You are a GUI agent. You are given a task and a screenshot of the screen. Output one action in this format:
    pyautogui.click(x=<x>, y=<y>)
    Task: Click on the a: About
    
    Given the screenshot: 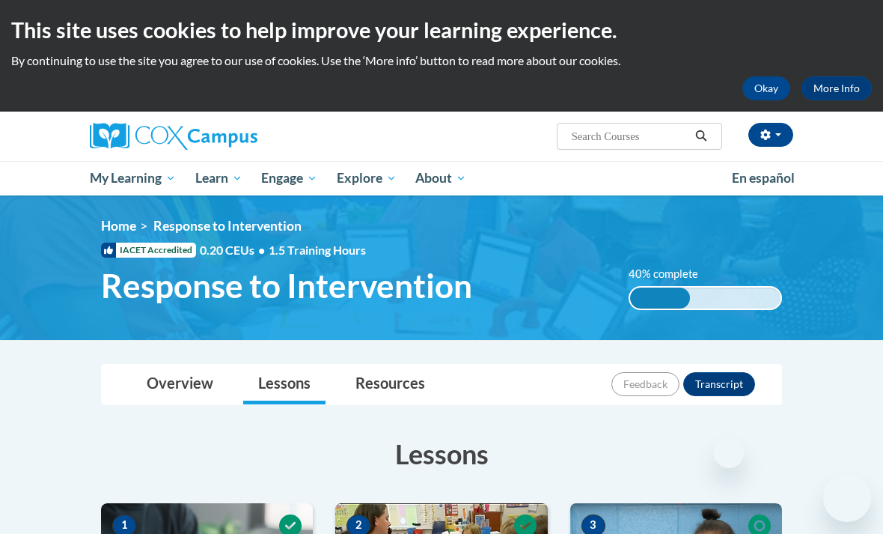 What is the action you would take?
    pyautogui.click(x=442, y=178)
    